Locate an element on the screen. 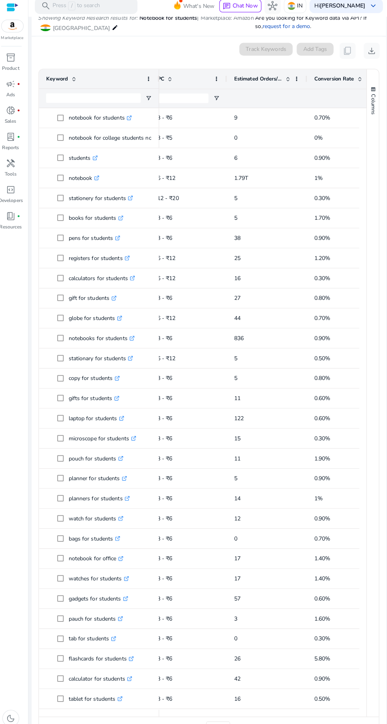 The image size is (387, 724). span: 25 is located at coordinates (237, 259).